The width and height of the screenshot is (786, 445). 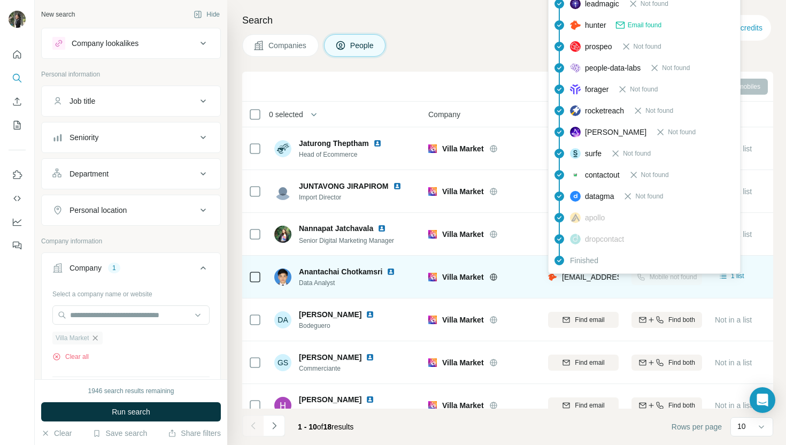 What do you see at coordinates (17, 175) in the screenshot?
I see `button: Use Surfe on LinkedIn` at bounding box center [17, 175].